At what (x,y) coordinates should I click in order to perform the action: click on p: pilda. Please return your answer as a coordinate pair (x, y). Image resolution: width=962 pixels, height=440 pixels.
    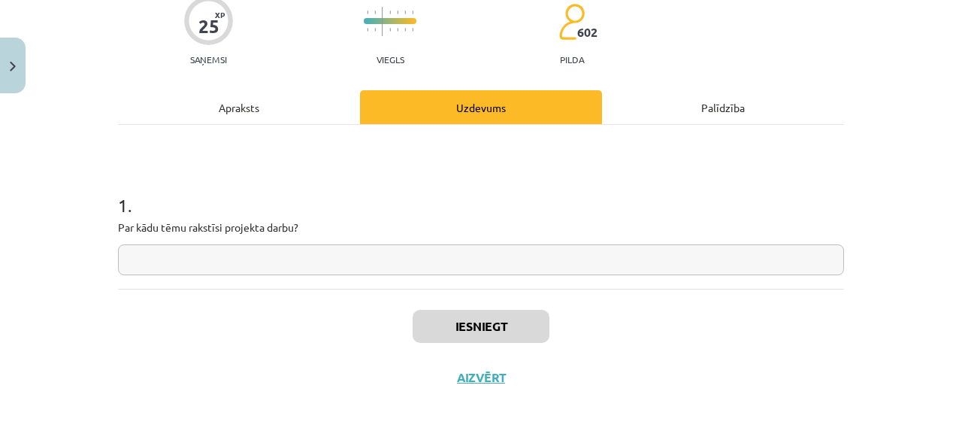
    Looking at the image, I should click on (572, 59).